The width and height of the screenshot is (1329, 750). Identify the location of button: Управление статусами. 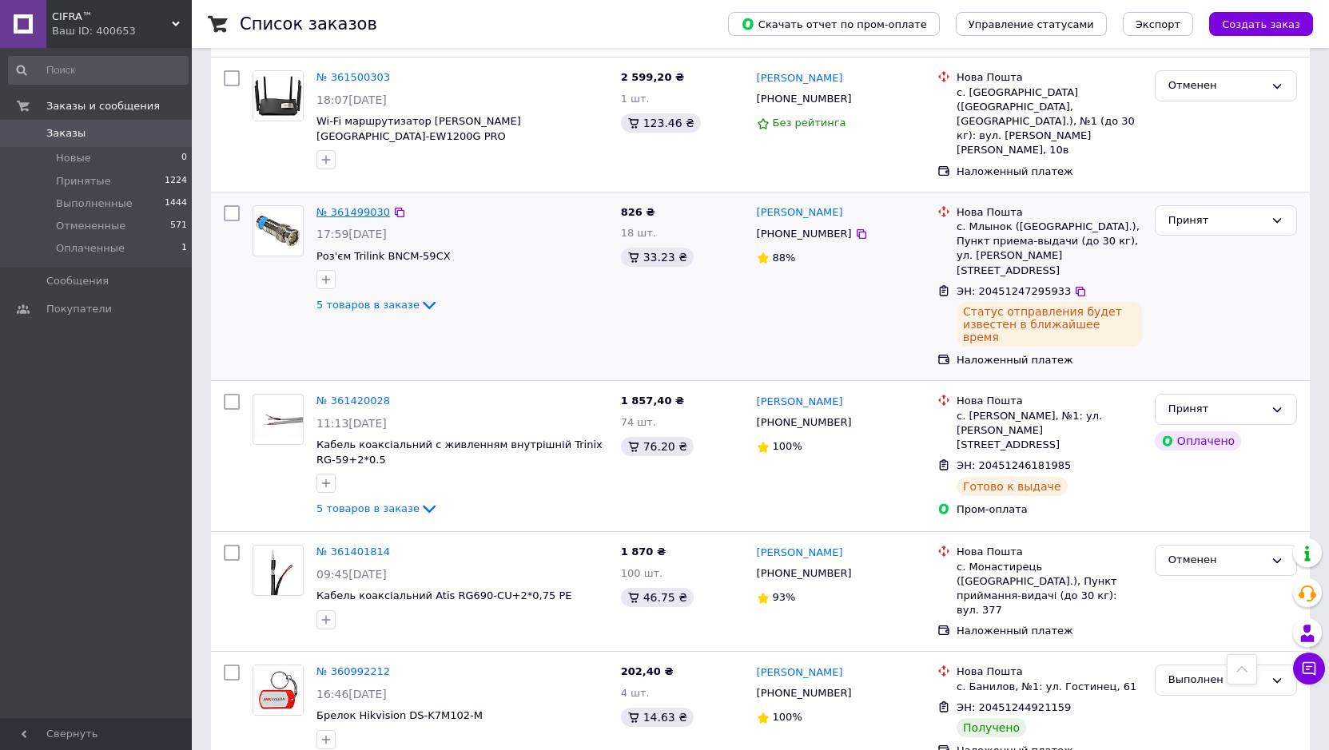
(1031, 24).